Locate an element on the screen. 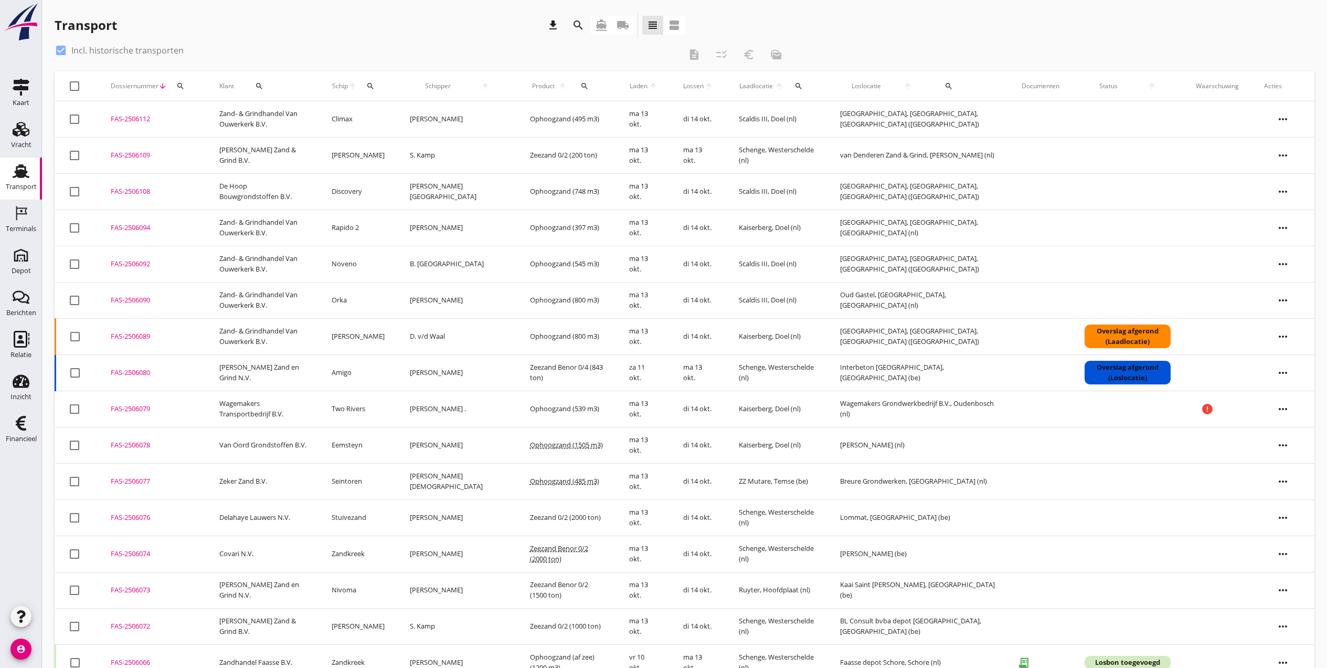 The height and width of the screenshot is (668, 1327). td: Delahaye Lauwers N.V. is located at coordinates (263, 517).